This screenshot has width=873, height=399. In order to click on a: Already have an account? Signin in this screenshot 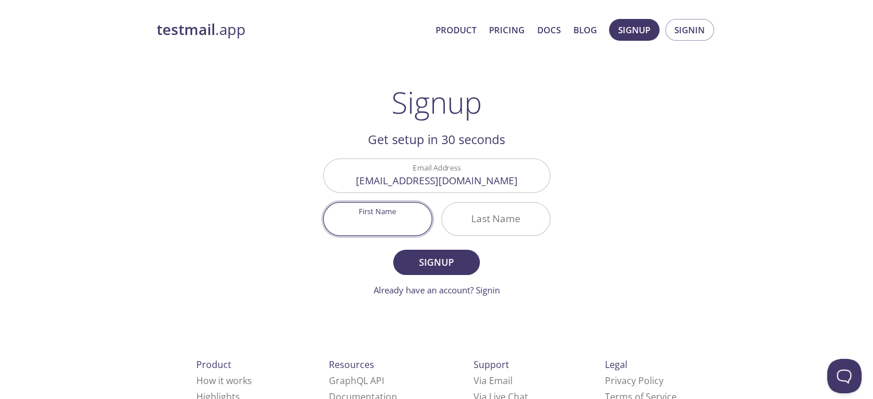, I will do `click(437, 290)`.